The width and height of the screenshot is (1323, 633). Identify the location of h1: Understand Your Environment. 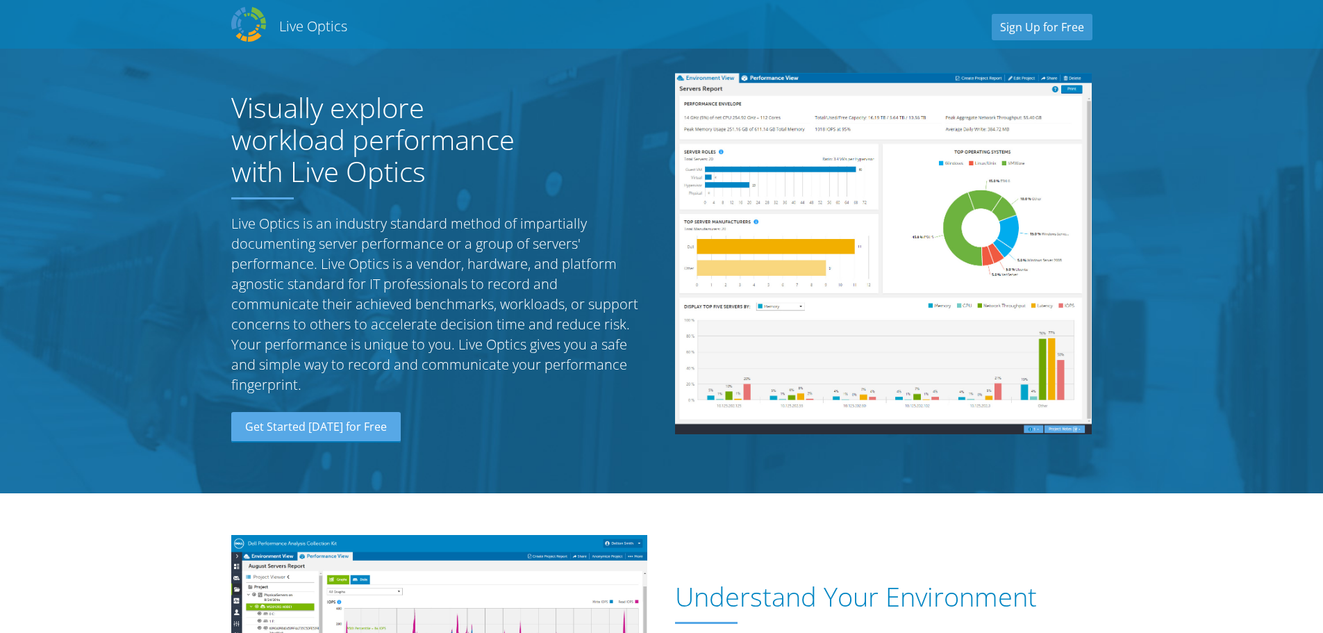
(880, 597).